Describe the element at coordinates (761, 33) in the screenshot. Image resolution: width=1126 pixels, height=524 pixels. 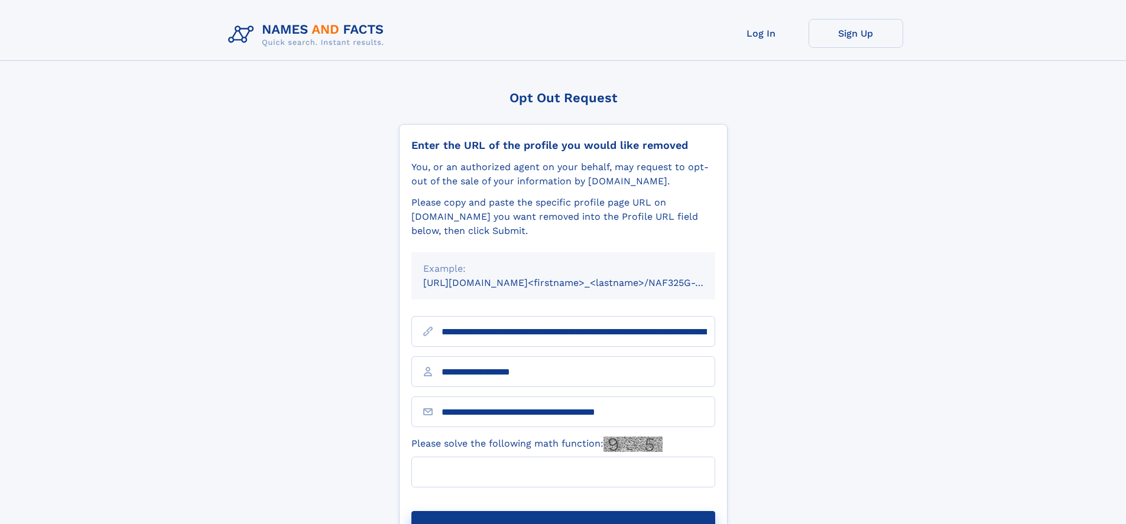
I see `a: Log In` at that location.